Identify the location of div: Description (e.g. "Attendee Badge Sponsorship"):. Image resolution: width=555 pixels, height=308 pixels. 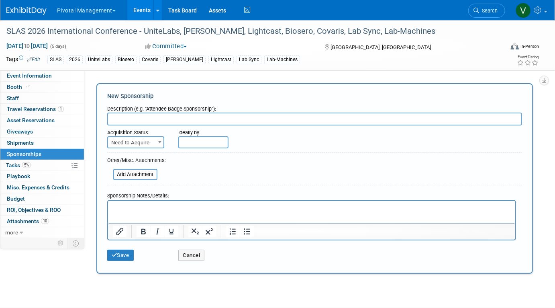
(314, 107).